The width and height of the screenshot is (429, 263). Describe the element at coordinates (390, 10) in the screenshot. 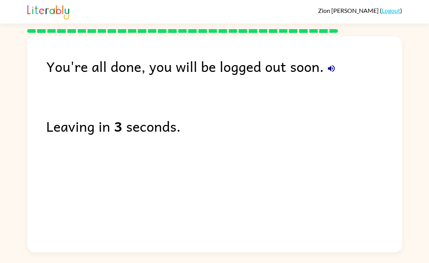

I see `a: Logout` at that location.